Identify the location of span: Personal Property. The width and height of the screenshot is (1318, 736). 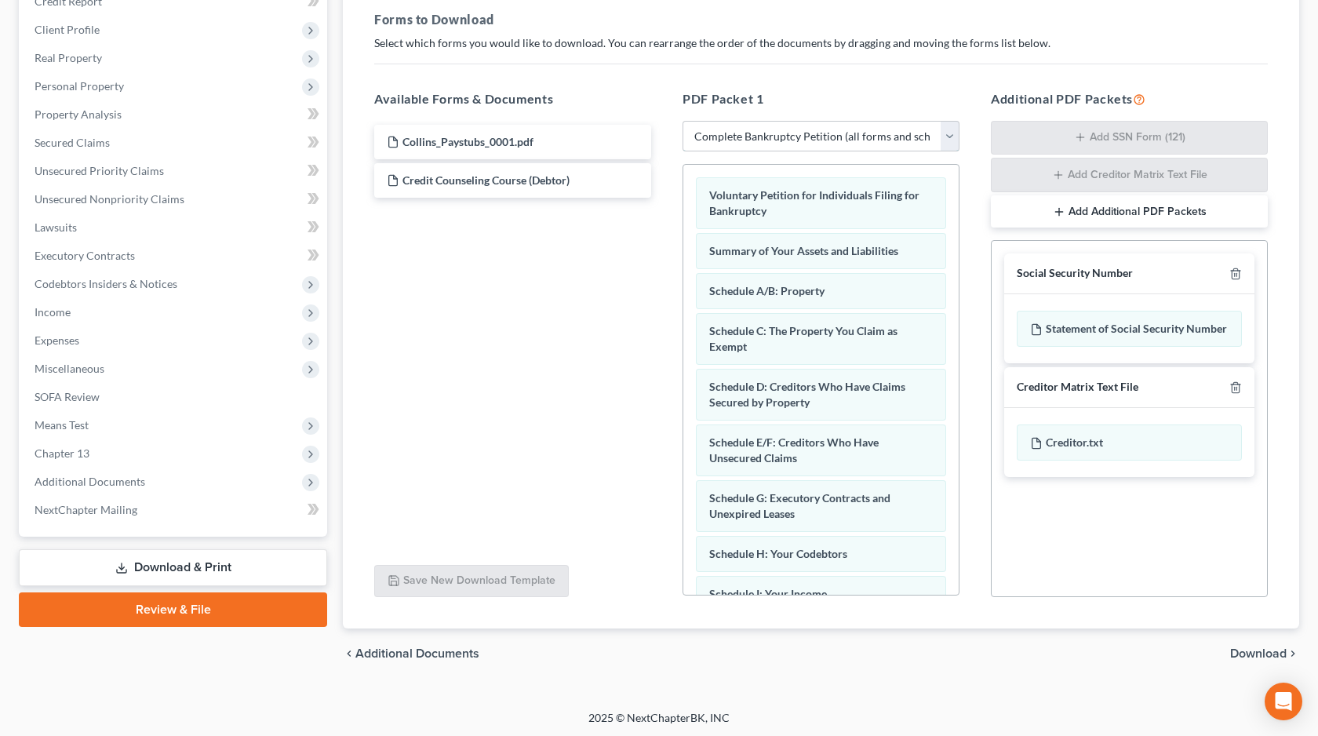
(79, 86).